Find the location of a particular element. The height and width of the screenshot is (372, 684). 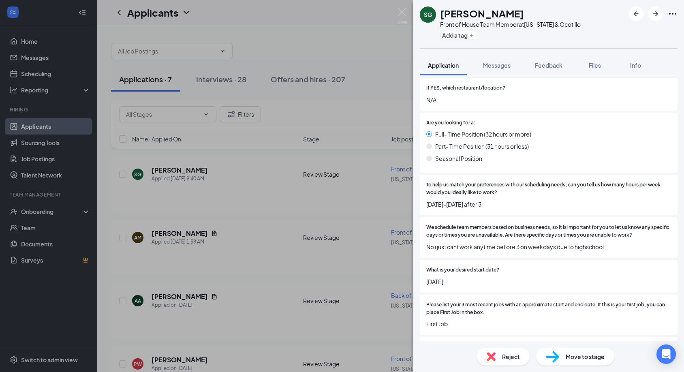

span: Seasonal Position is located at coordinates (459, 159).